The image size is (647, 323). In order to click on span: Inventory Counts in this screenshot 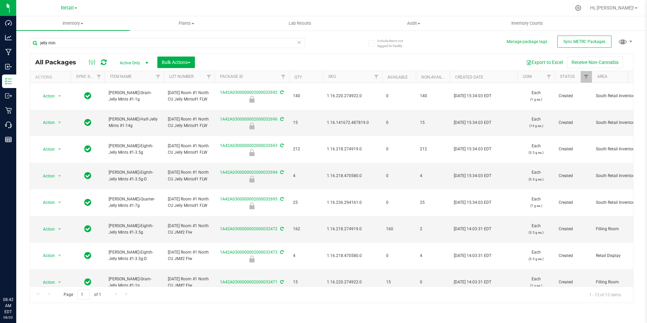, I will do `click(528, 23)`.